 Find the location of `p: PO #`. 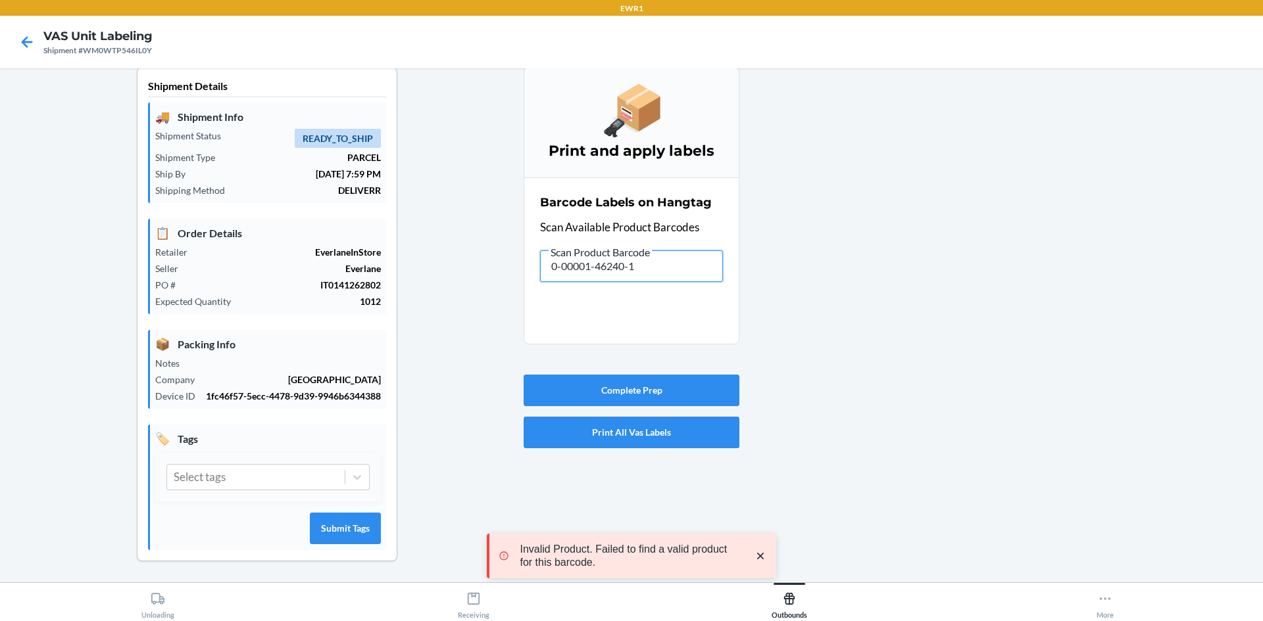

p: PO # is located at coordinates (170, 285).